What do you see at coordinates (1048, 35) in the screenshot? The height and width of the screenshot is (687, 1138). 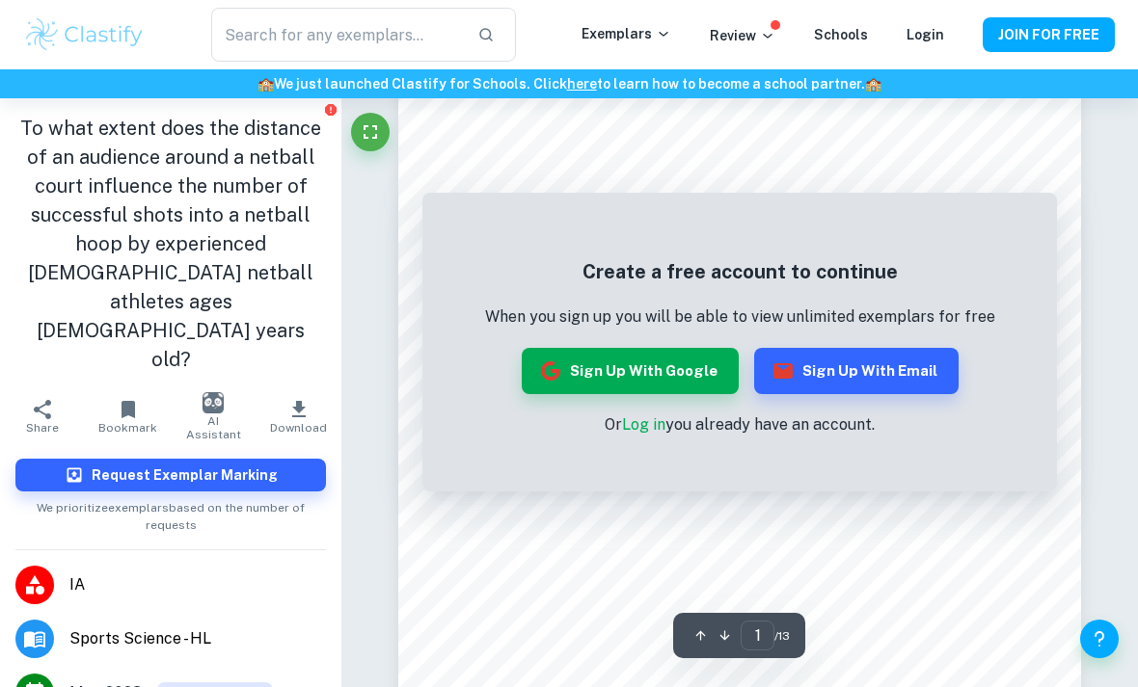 I see `a: JOIN FOR FREE` at bounding box center [1048, 35].